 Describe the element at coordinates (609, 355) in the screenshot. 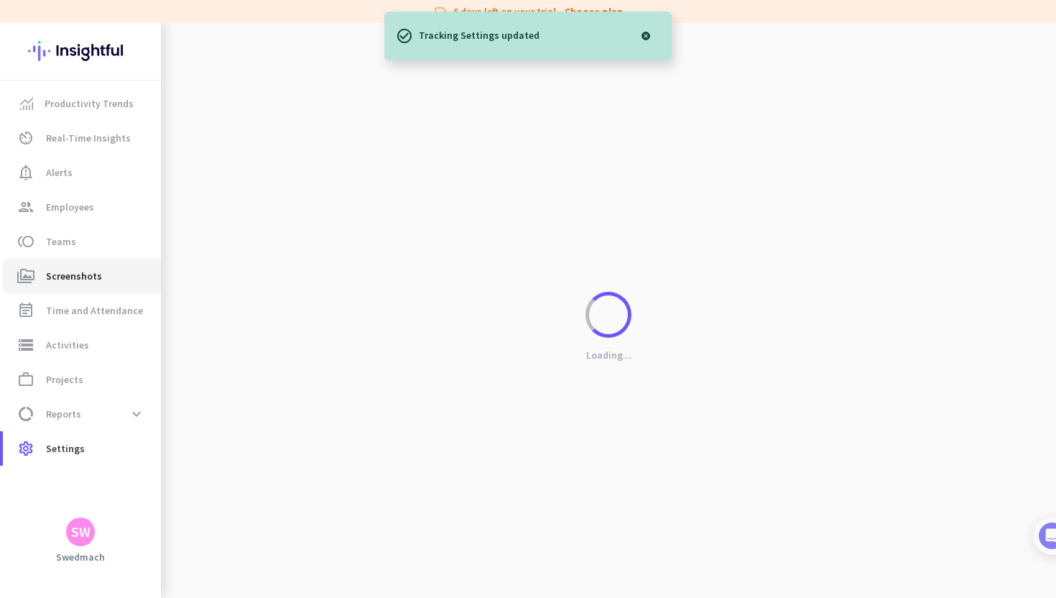

I see `p: Loading...` at that location.